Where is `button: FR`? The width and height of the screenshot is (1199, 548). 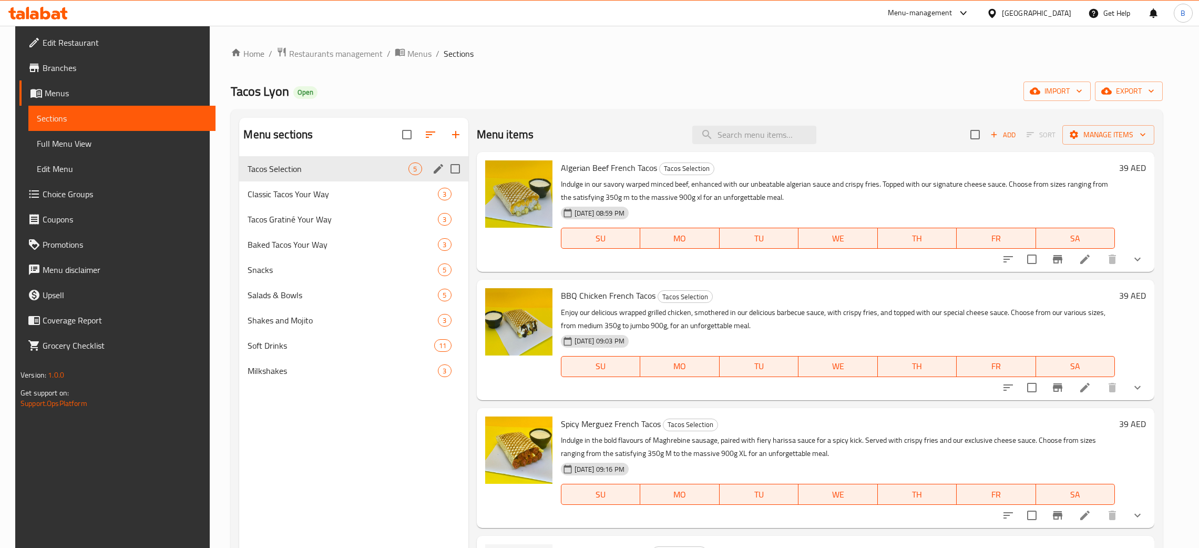 button: FR is located at coordinates (996, 238).